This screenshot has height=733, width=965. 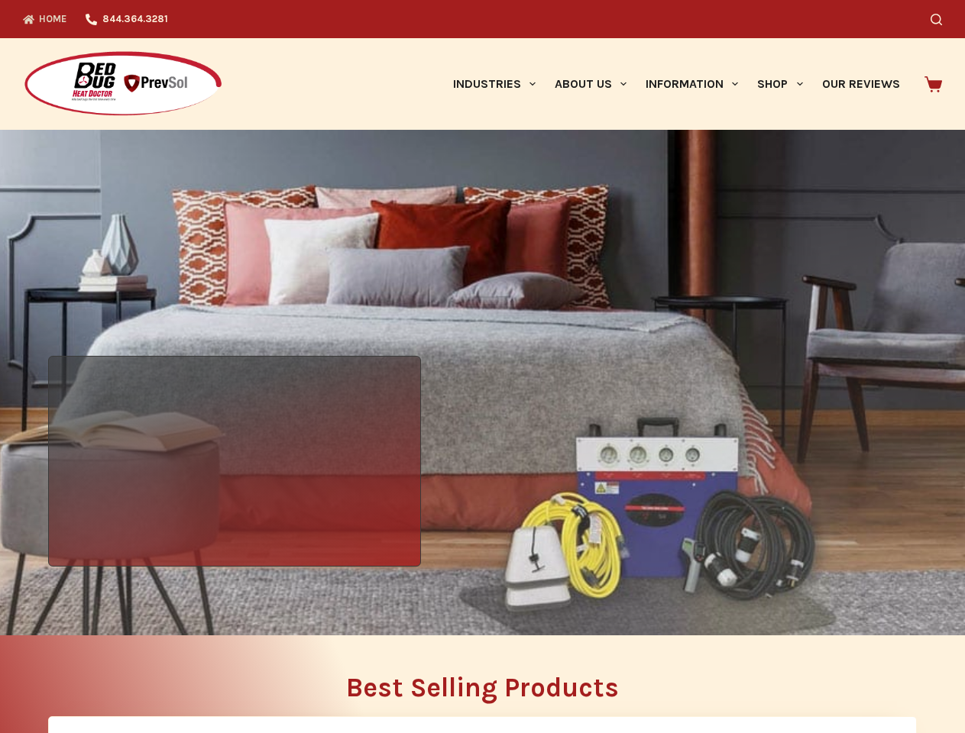 What do you see at coordinates (493, 84) in the screenshot?
I see `a: Industries` at bounding box center [493, 84].